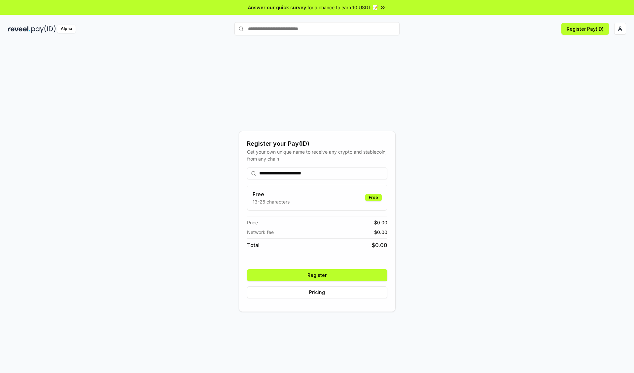 This screenshot has width=634, height=373. Describe the element at coordinates (44, 29) in the screenshot. I see `img: pay_id` at that location.